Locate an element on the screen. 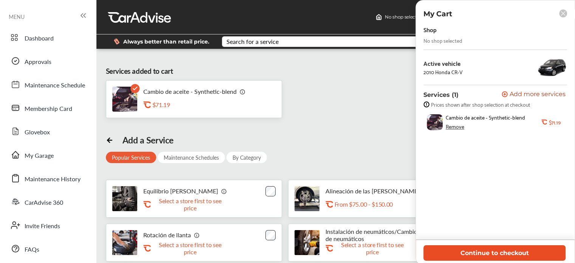 Image resolution: width=575 pixels, height=263 pixels. div: No shop selected is located at coordinates (443, 40).